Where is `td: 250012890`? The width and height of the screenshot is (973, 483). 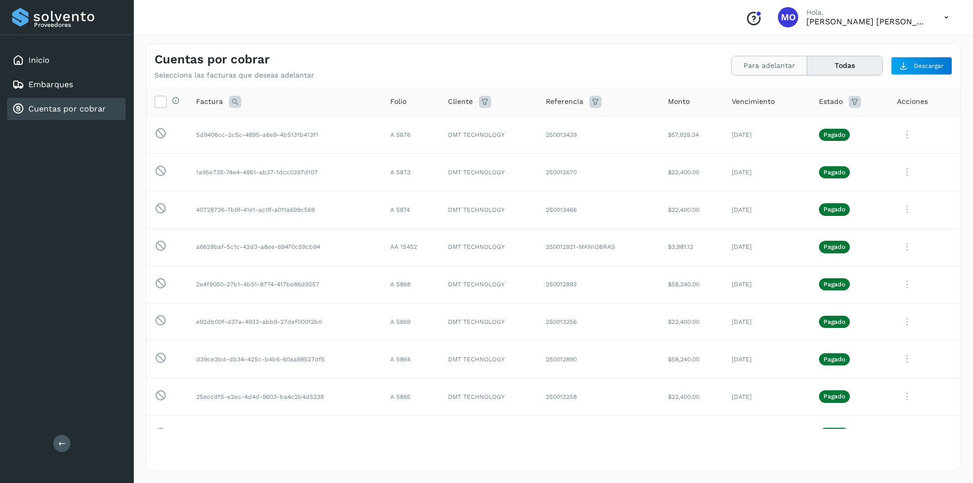 td: 250012890 is located at coordinates (598, 359).